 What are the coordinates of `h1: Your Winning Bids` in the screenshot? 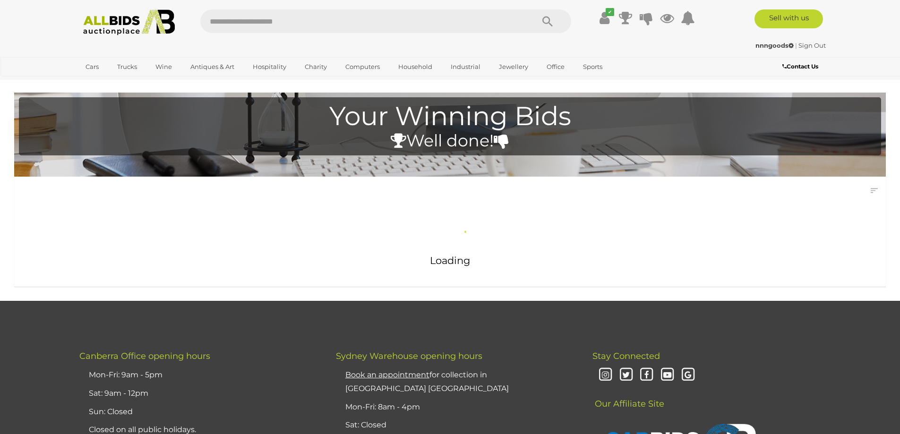 It's located at (450, 116).